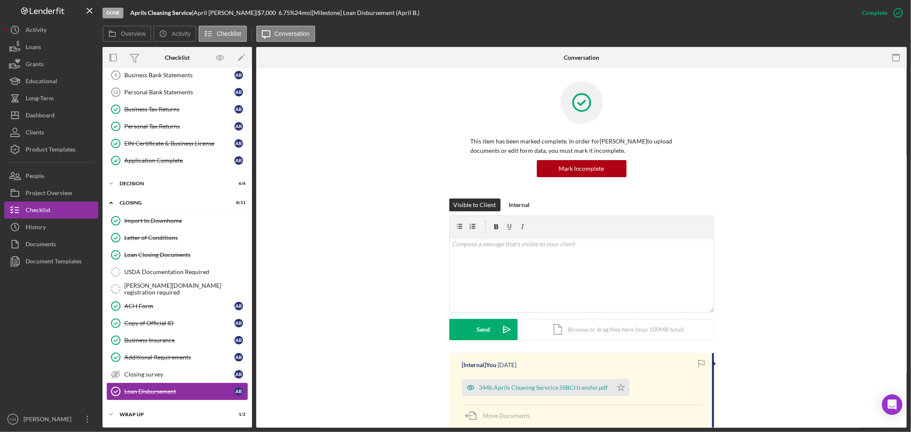  Describe the element at coordinates (179, 357) in the screenshot. I see `div: Additional Requirements` at that location.